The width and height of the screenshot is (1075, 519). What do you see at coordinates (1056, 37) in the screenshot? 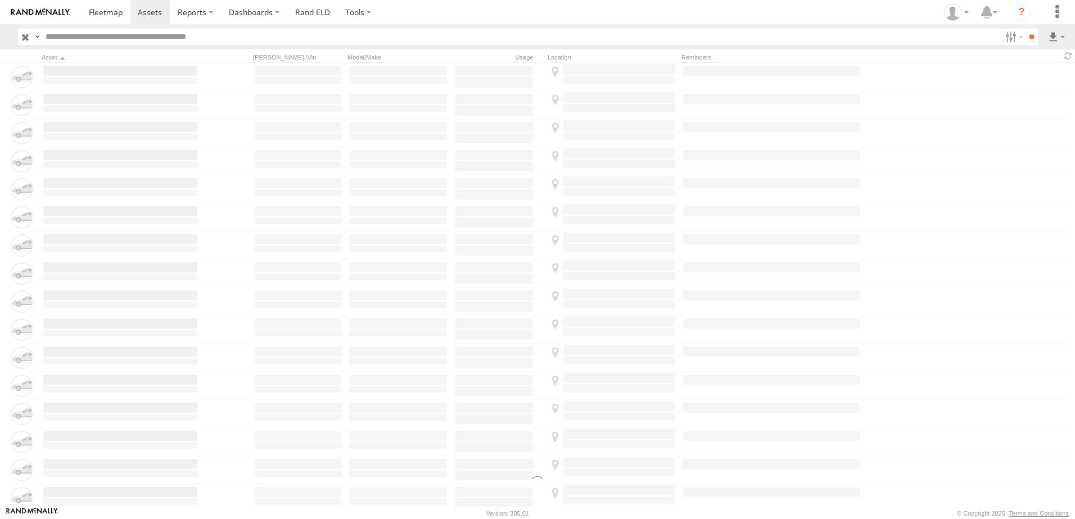
I see `label: Export results as...` at bounding box center [1056, 37].